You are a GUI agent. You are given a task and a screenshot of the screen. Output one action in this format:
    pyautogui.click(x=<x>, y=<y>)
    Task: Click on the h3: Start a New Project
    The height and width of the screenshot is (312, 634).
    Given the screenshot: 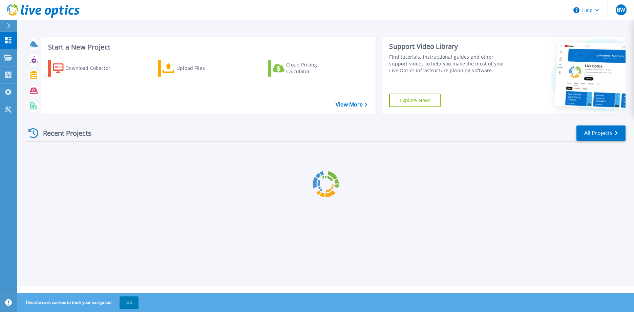 What is the action you would take?
    pyautogui.click(x=208, y=47)
    